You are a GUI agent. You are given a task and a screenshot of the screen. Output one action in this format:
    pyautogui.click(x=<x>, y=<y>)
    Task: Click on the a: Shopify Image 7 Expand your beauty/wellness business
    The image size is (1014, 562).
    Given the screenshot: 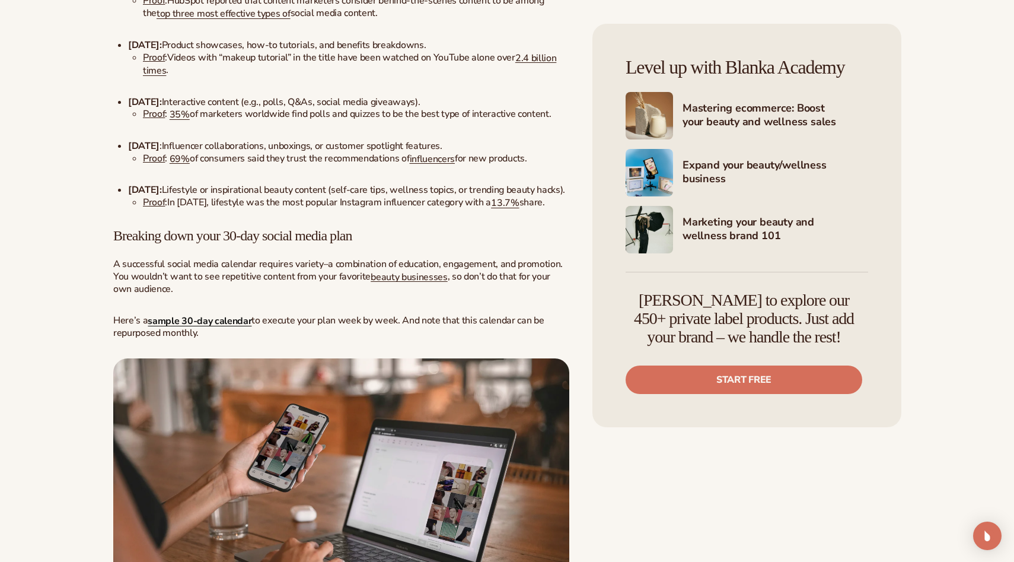 What is the action you would take?
    pyautogui.click(x=747, y=173)
    